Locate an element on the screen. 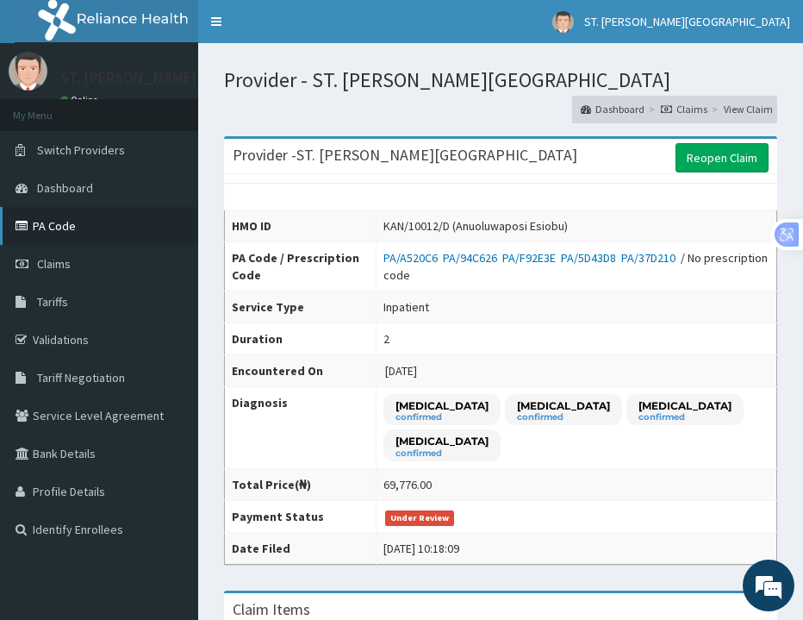 This screenshot has width=803, height=620. th: Date Filed is located at coordinates (301, 548).